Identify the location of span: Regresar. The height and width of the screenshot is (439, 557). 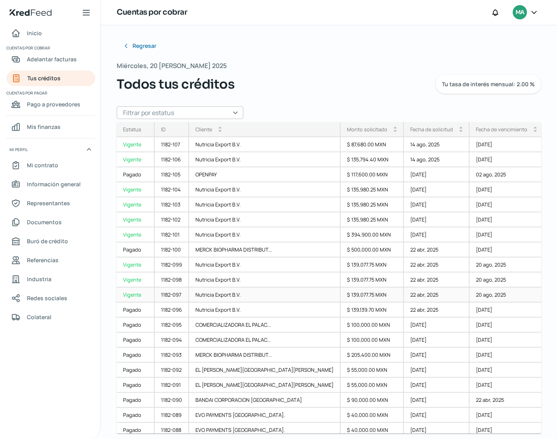
(144, 46).